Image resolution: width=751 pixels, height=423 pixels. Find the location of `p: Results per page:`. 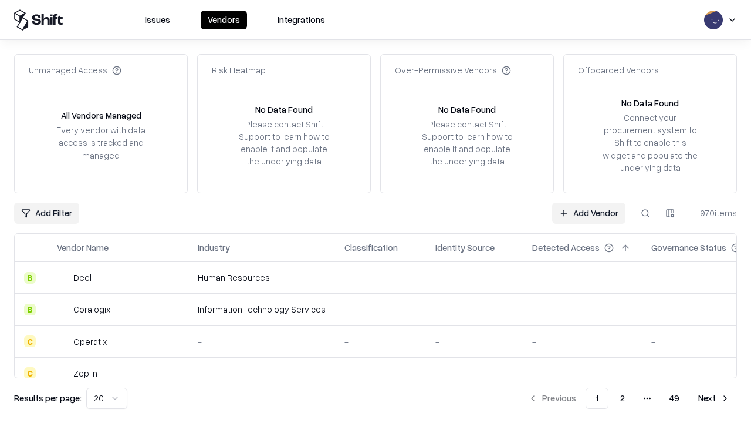

p: Results per page: is located at coordinates (48, 397).